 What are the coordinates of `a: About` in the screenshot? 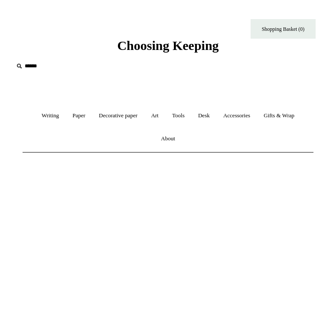 It's located at (168, 138).